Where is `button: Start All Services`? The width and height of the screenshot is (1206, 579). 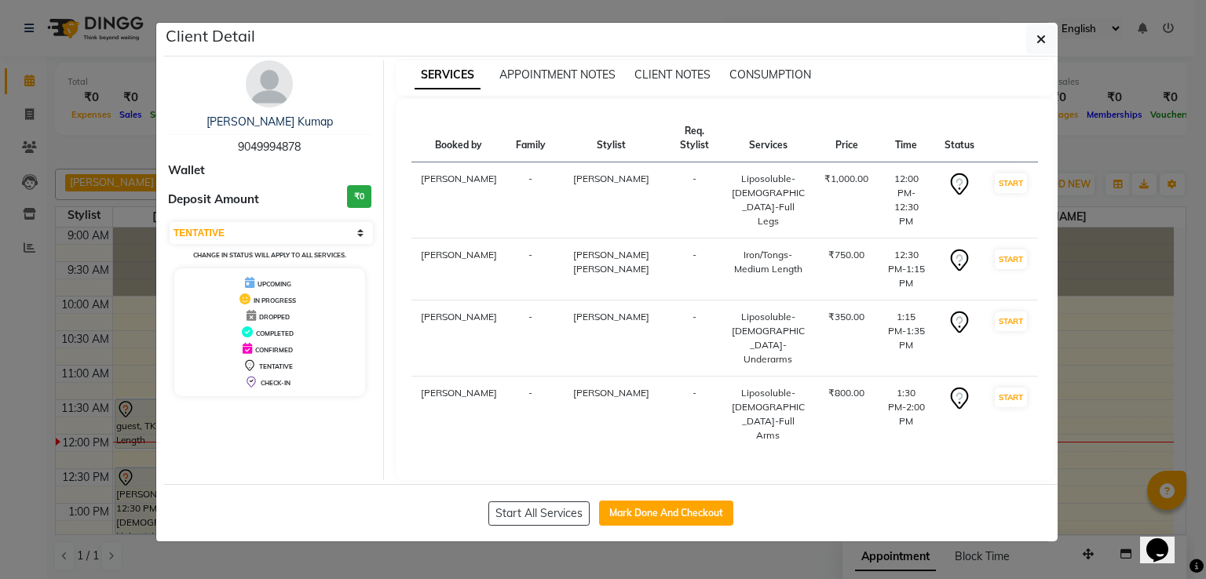
button: Start All Services is located at coordinates (539, 513).